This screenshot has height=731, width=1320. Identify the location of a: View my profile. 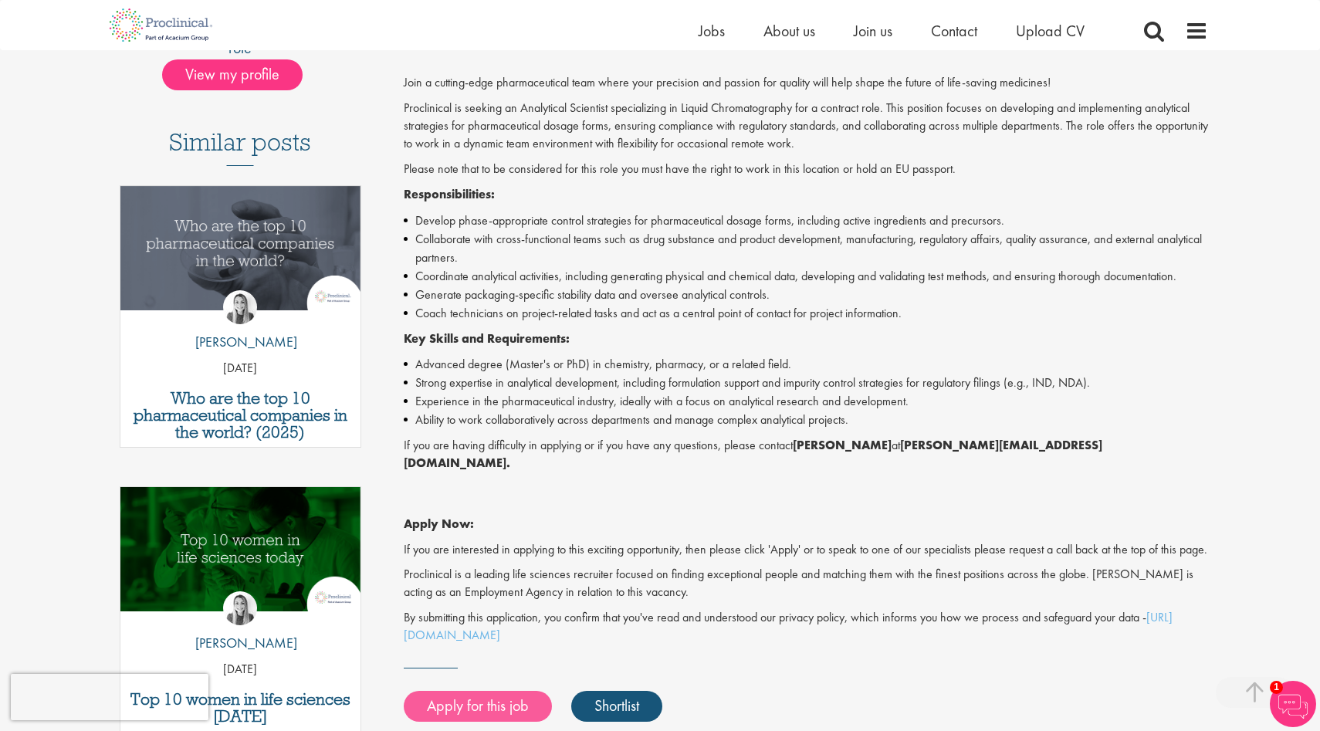
(240, 73).